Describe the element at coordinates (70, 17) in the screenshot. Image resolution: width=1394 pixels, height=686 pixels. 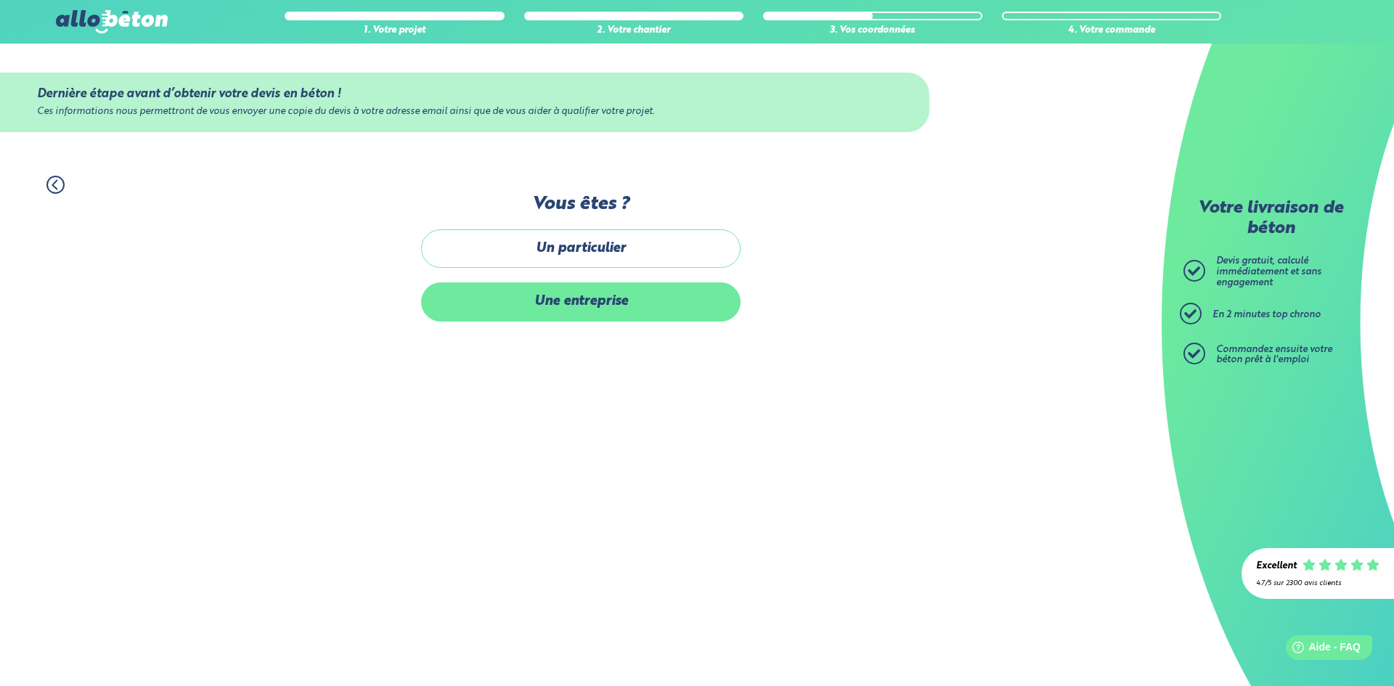
I see `span: Aide - FAQ` at that location.